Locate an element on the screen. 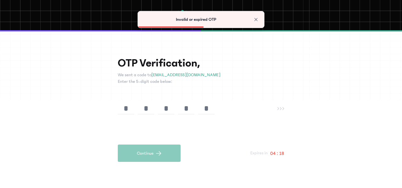 Image resolution: width=402 pixels, height=188 pixels. h1: OTP Verification, is located at coordinates (201, 63).